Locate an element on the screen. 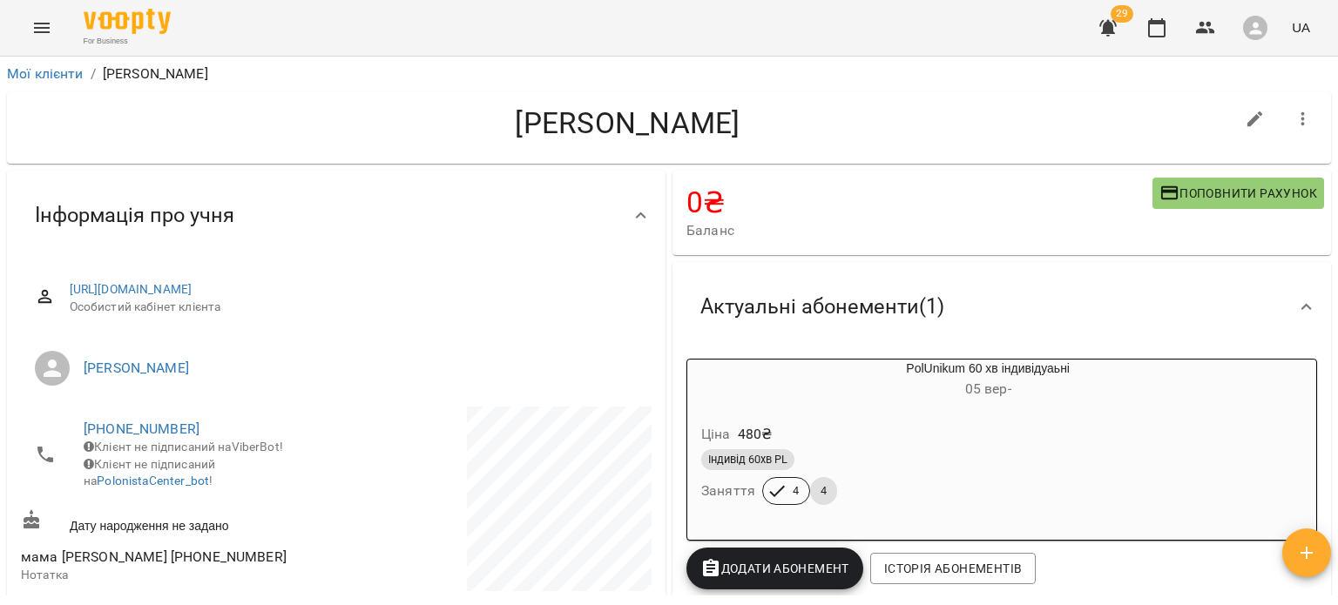 The height and width of the screenshot is (605, 1338). span: Поповнити рахунок is located at coordinates (1238, 193).